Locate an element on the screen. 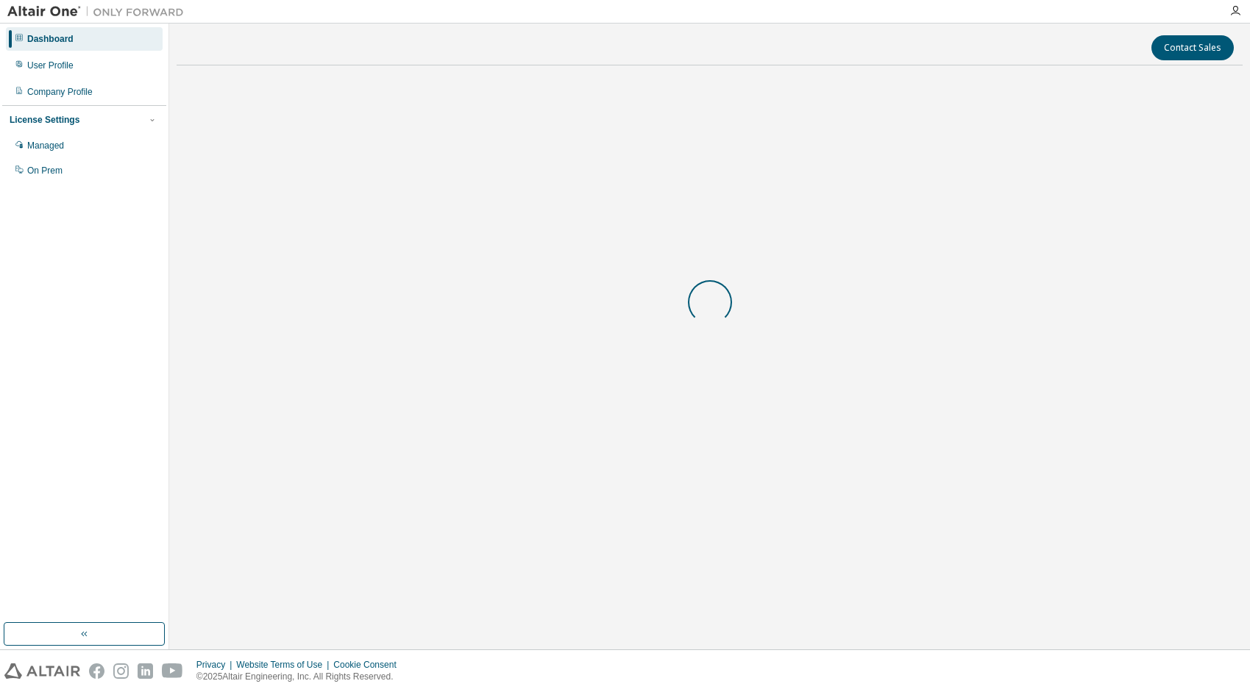 The image size is (1250, 692). div: License Settings is located at coordinates (44, 120).